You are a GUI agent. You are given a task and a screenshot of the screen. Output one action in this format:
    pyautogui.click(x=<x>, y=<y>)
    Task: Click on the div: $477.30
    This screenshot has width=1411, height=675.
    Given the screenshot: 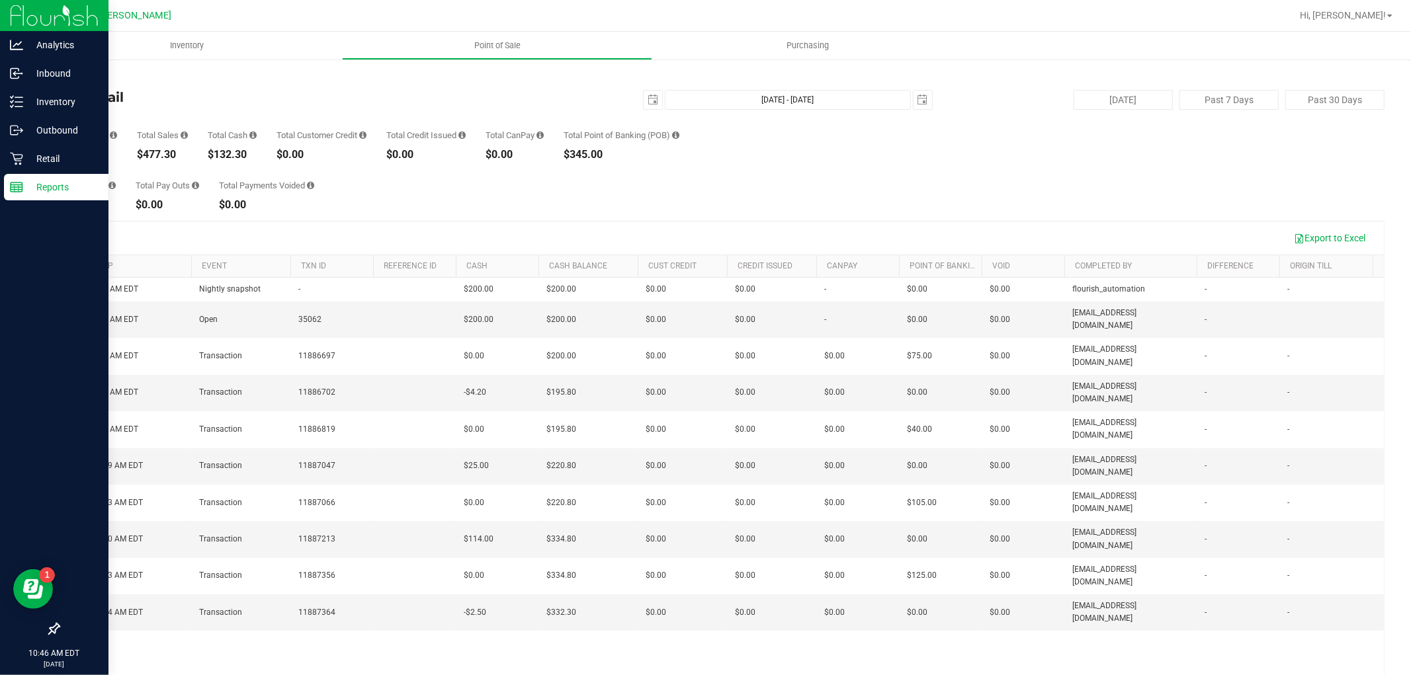 What is the action you would take?
    pyautogui.click(x=162, y=155)
    